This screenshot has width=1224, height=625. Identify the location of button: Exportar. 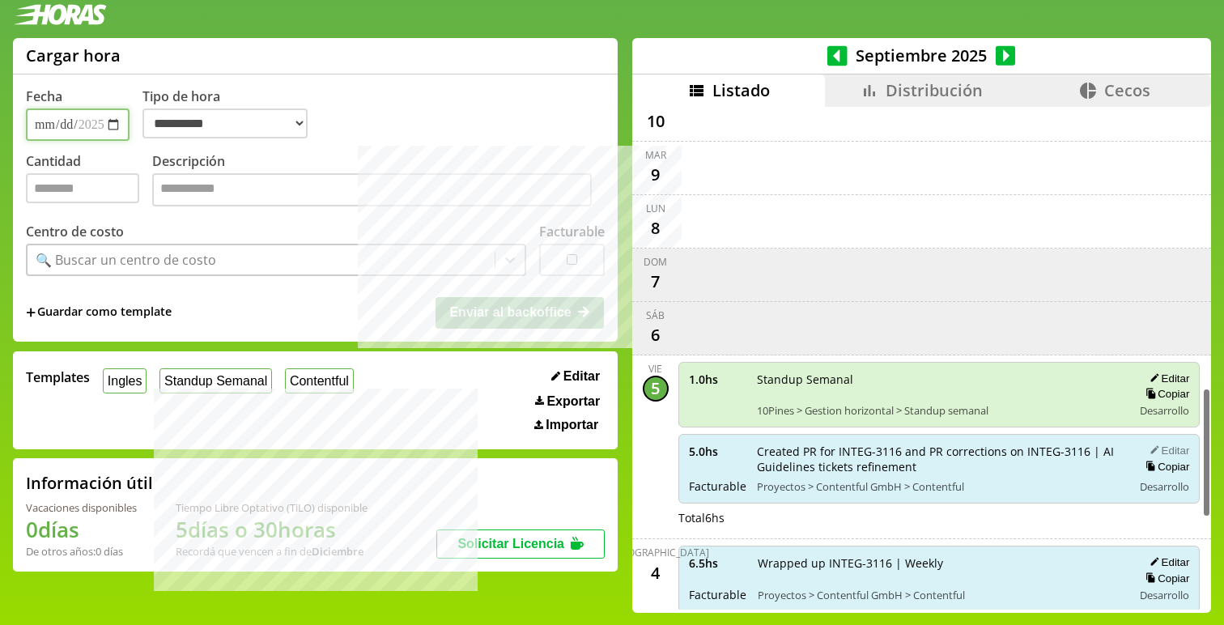
(567, 401).